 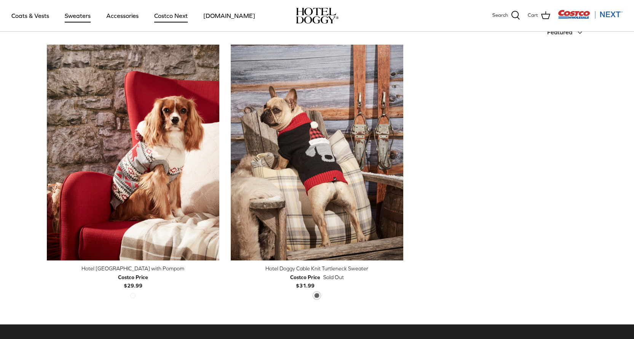 I want to click on button: Featured, so click(x=567, y=32).